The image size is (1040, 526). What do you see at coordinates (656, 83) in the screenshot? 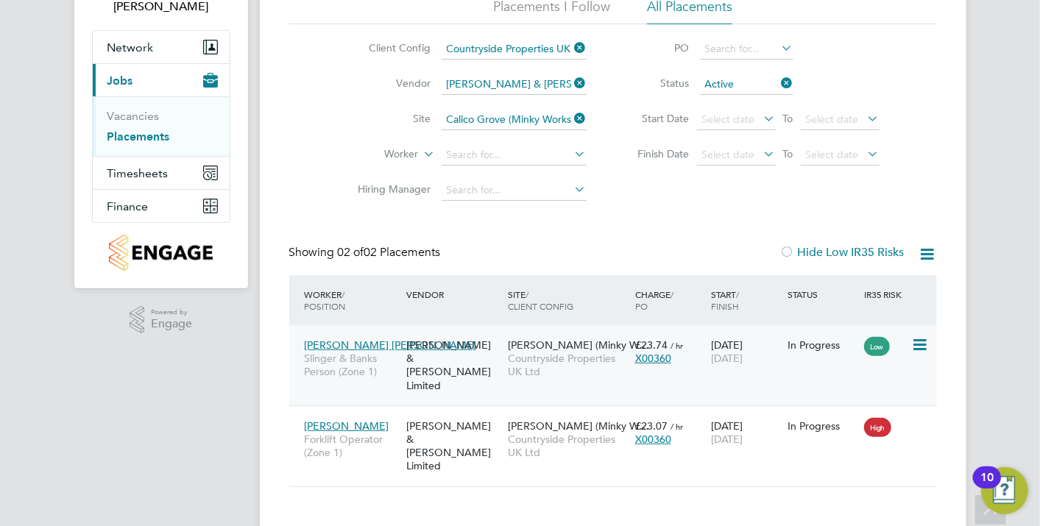
I see `label: Status` at bounding box center [656, 83].